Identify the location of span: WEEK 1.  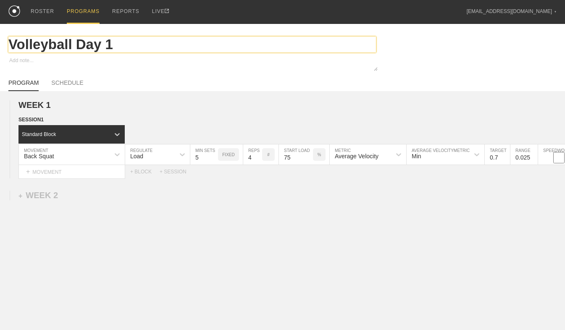
(34, 105).